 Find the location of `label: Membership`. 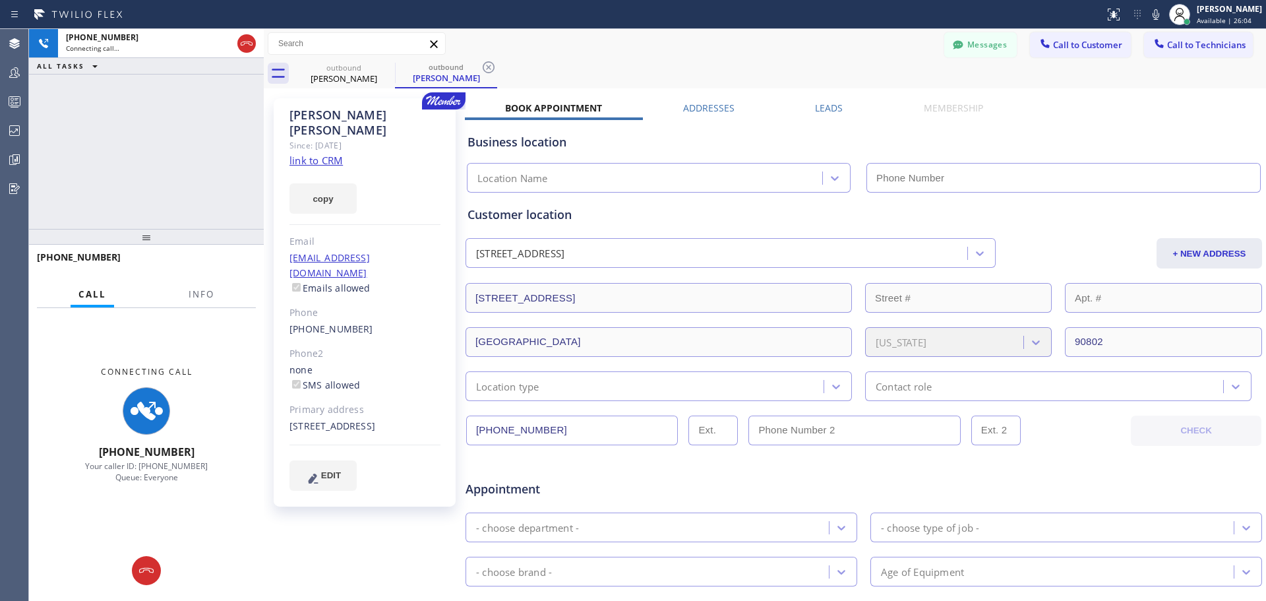

label: Membership is located at coordinates (954, 107).